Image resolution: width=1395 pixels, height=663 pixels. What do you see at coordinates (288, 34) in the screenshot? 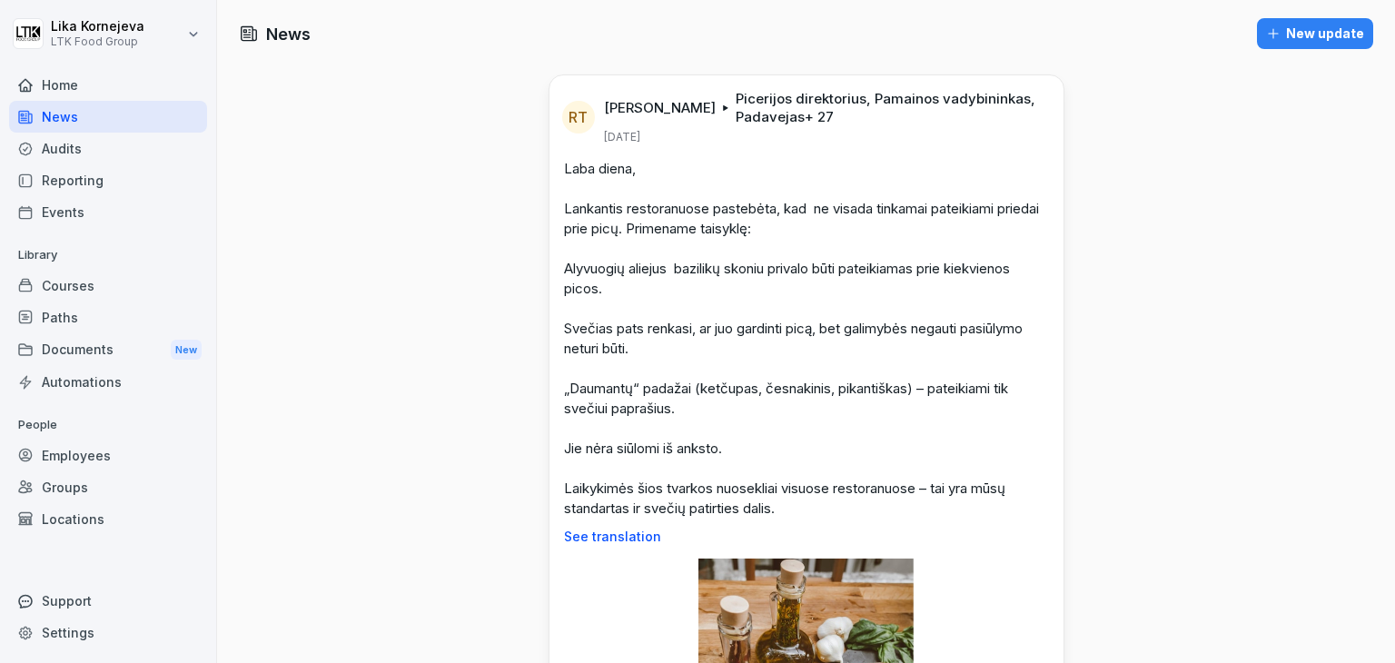
I see `h1: News` at bounding box center [288, 34].